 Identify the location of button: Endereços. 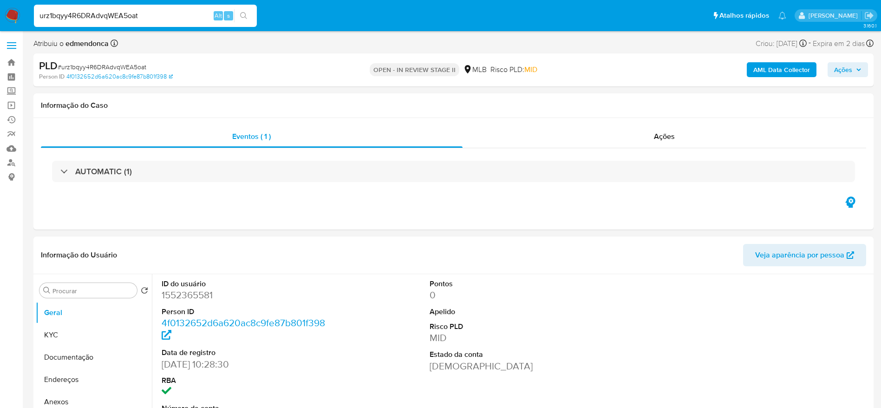
(94, 380).